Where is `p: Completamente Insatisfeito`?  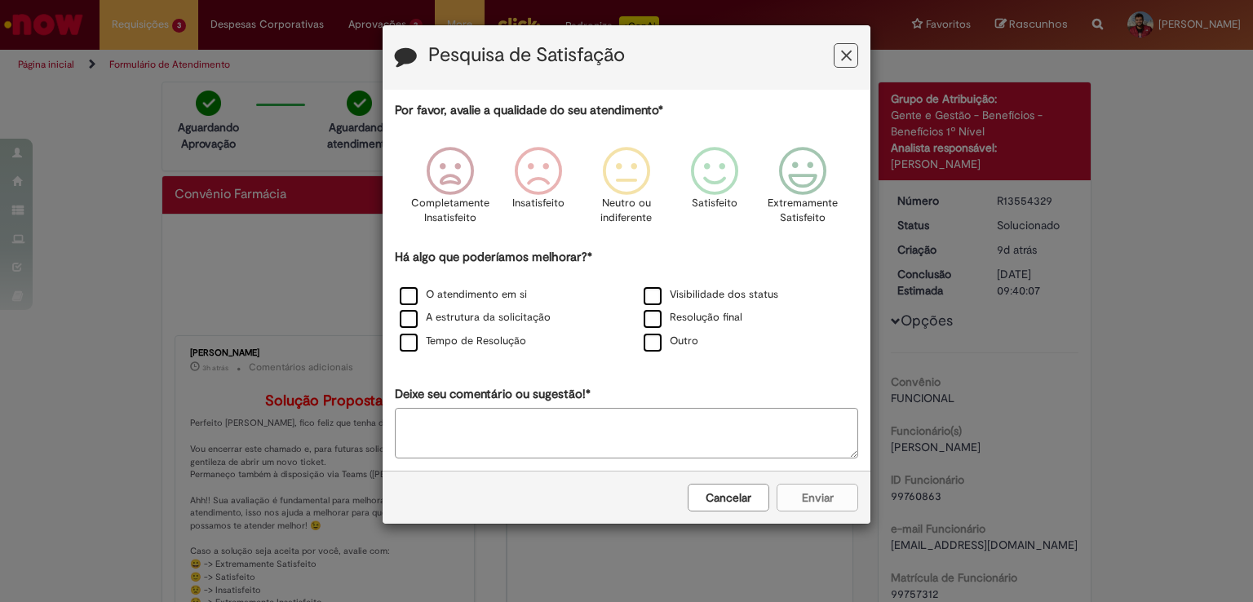
p: Completamente Insatisfeito is located at coordinates (450, 210).